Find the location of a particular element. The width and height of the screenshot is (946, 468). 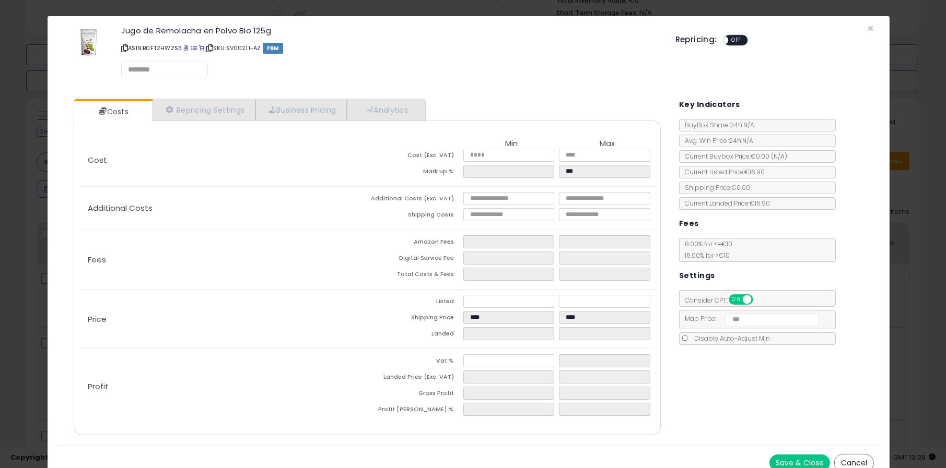

a: All offer listings is located at coordinates (194, 48).